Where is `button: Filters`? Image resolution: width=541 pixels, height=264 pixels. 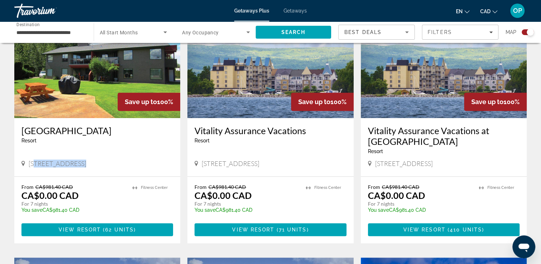 button: Filters is located at coordinates (460, 32).